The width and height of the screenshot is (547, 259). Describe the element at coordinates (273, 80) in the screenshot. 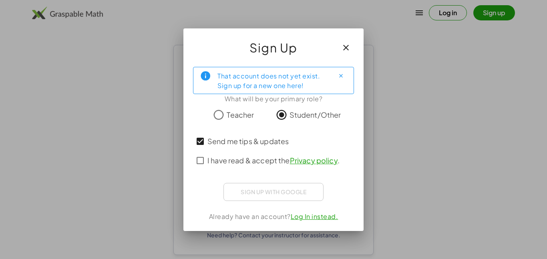

I see `div: That account does not yet exist. Sign up for a new one here!` at that location.